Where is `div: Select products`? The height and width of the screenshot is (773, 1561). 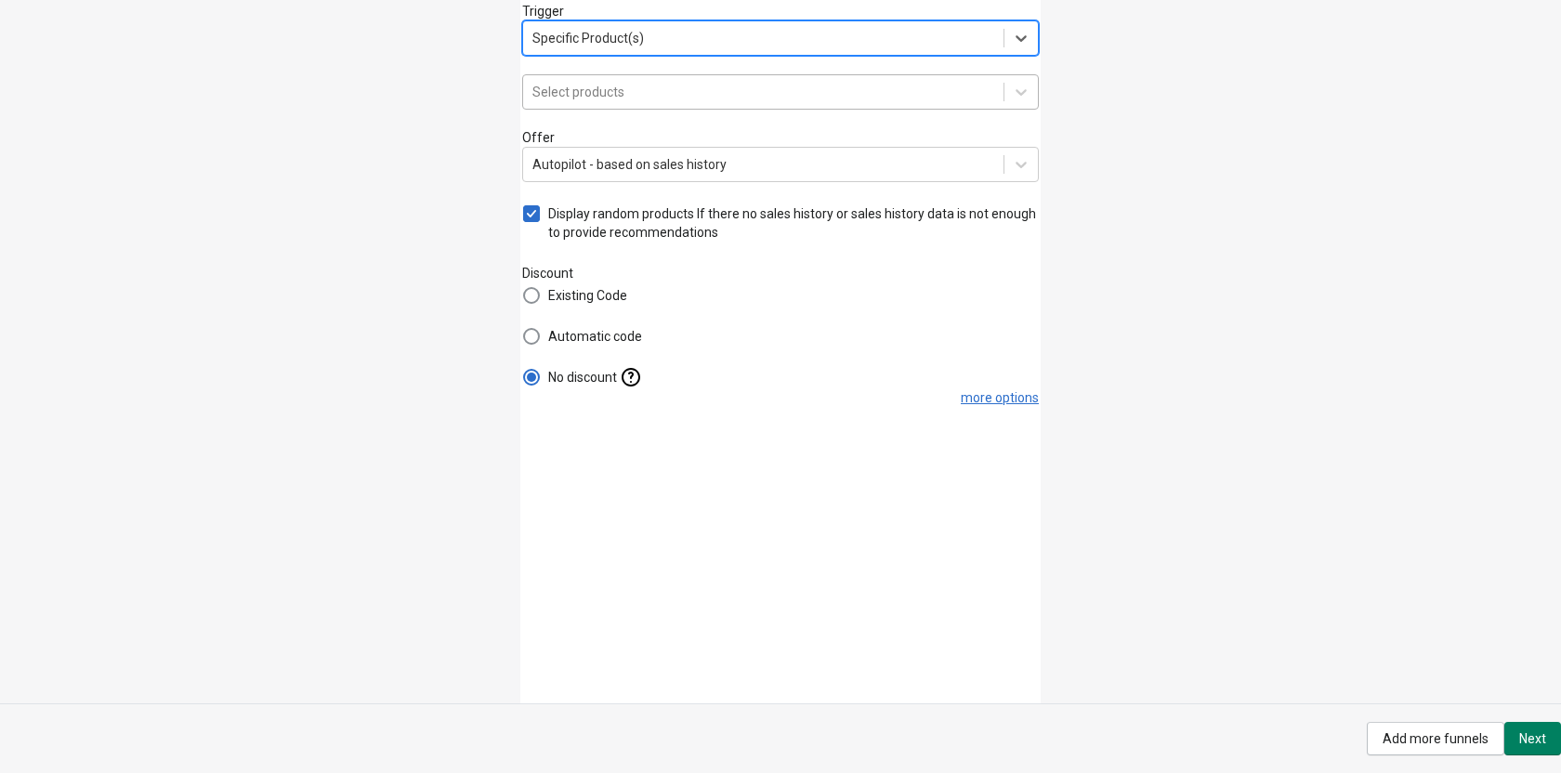
div: Select products is located at coordinates (578, 92).